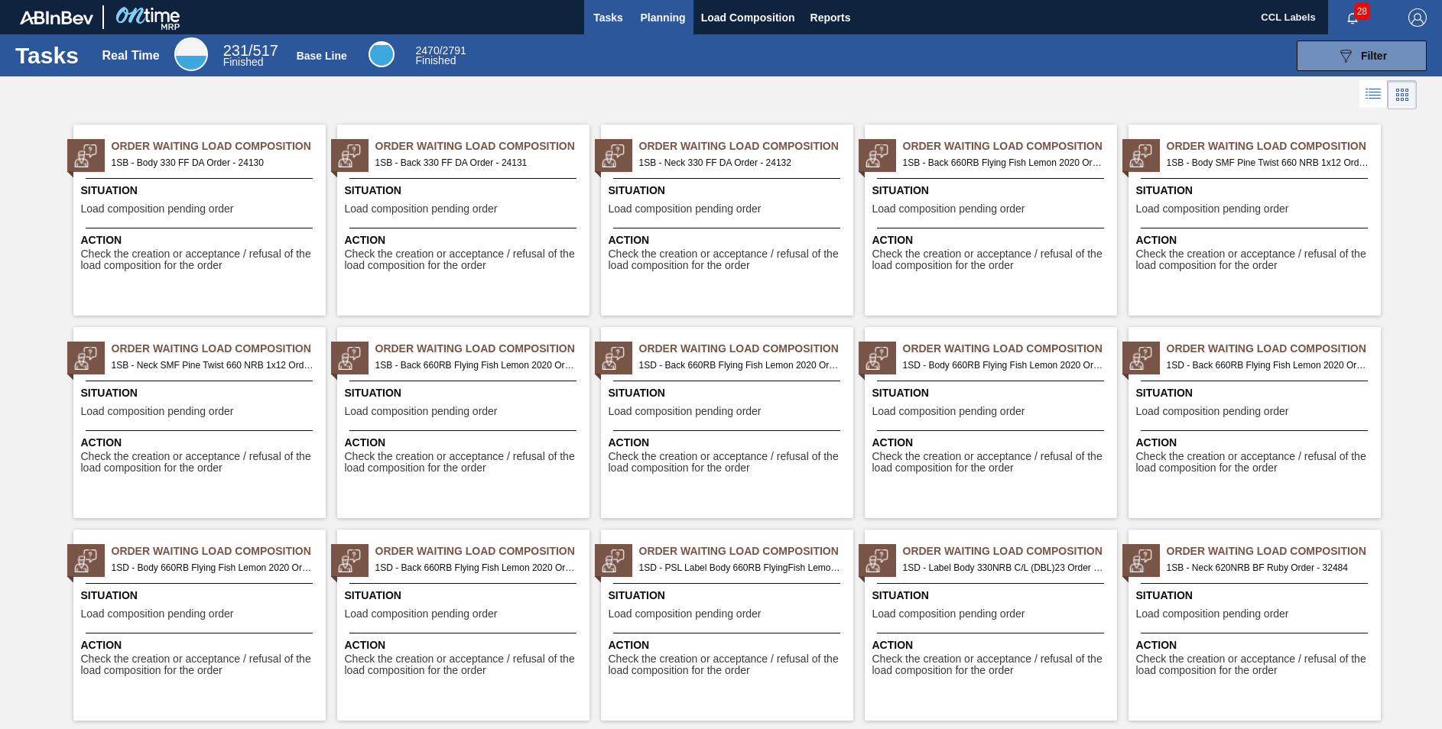 Image resolution: width=1442 pixels, height=729 pixels. I want to click on button: Notifications, so click(1352, 18).